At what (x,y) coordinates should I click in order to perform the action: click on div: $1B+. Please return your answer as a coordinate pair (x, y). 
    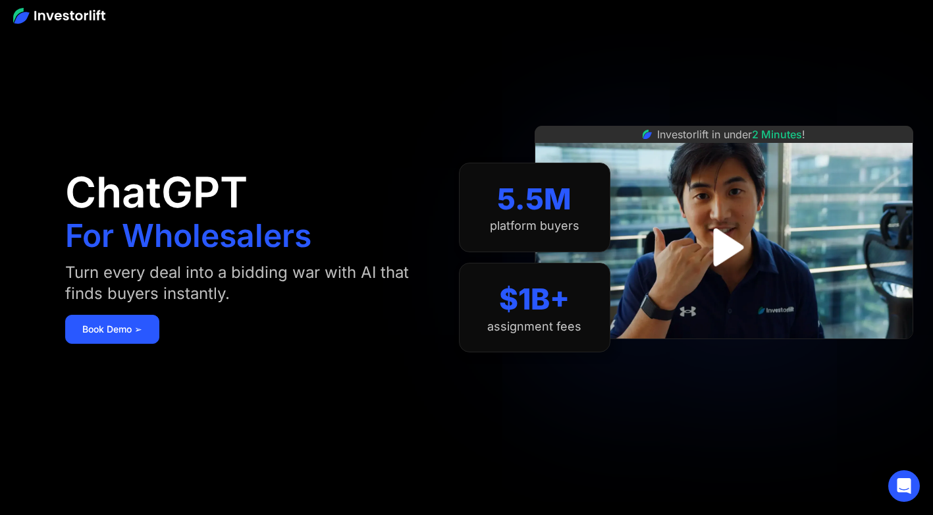
    Looking at the image, I should click on (534, 299).